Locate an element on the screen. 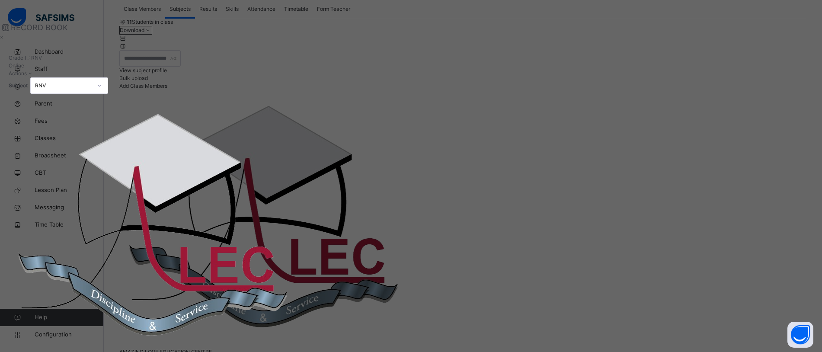 The image size is (822, 352). span: Actions is located at coordinates (18, 73).